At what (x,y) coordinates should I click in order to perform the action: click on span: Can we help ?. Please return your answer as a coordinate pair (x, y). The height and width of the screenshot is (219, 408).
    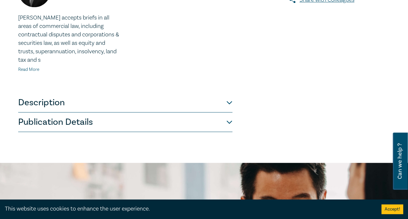
    Looking at the image, I should click on (400, 161).